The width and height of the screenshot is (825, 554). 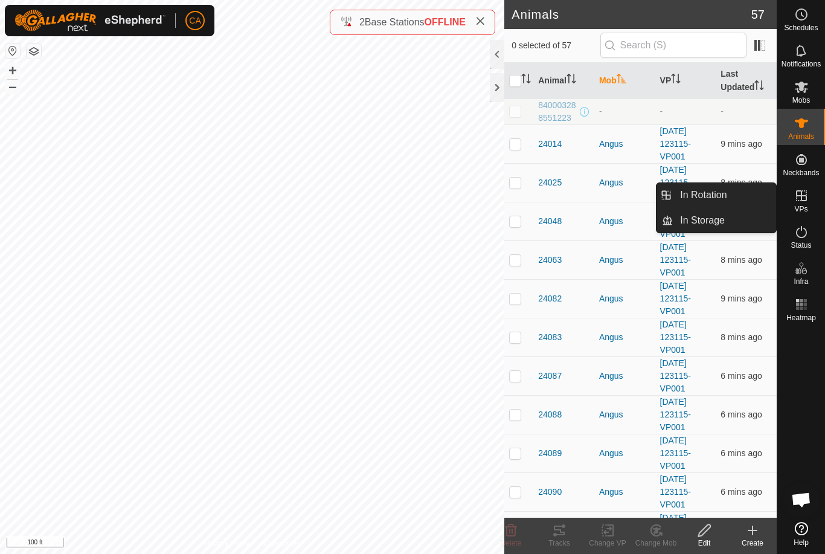 What do you see at coordinates (724, 220) in the screenshot?
I see `a: In Storage` at bounding box center [724, 220].